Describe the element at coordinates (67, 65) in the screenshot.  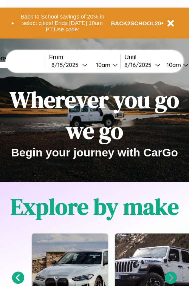
I see `div: 8 / 15 / 2025` at that location.